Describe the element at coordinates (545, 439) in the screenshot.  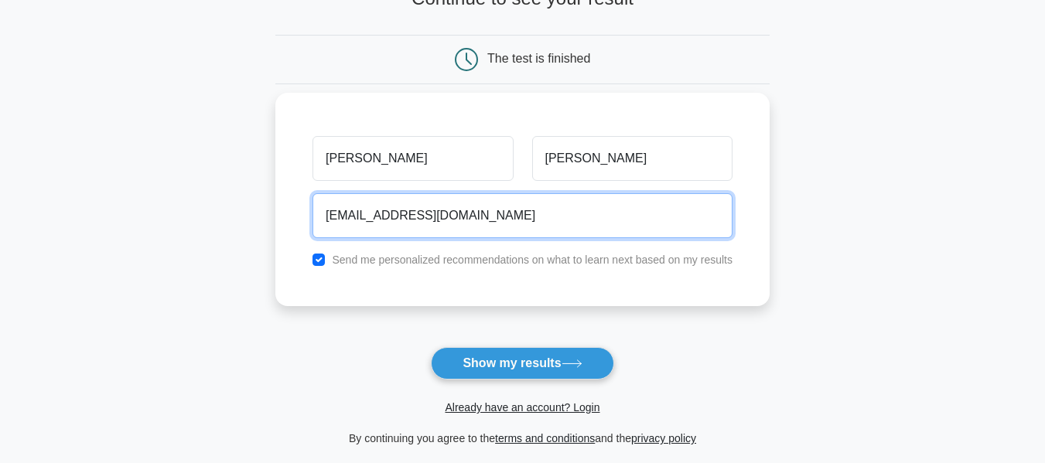
I see `a: terms and conditions` at that location.